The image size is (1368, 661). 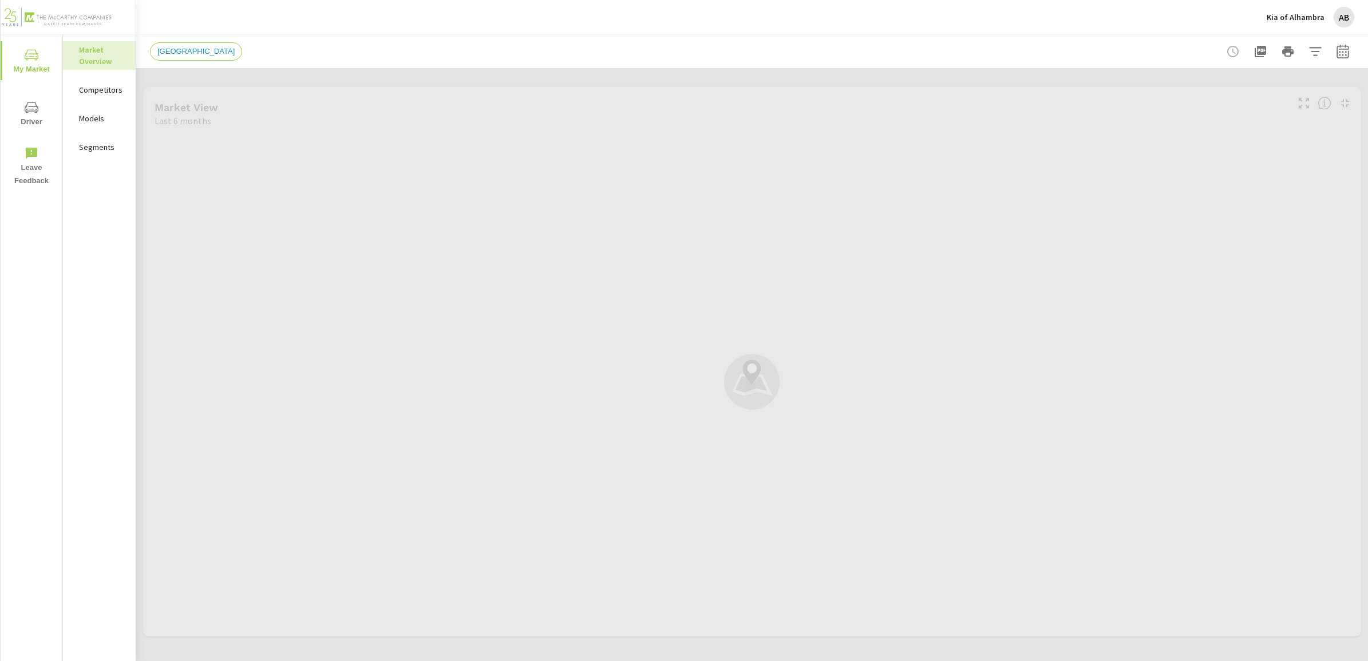 I want to click on h5: Market View, so click(x=186, y=107).